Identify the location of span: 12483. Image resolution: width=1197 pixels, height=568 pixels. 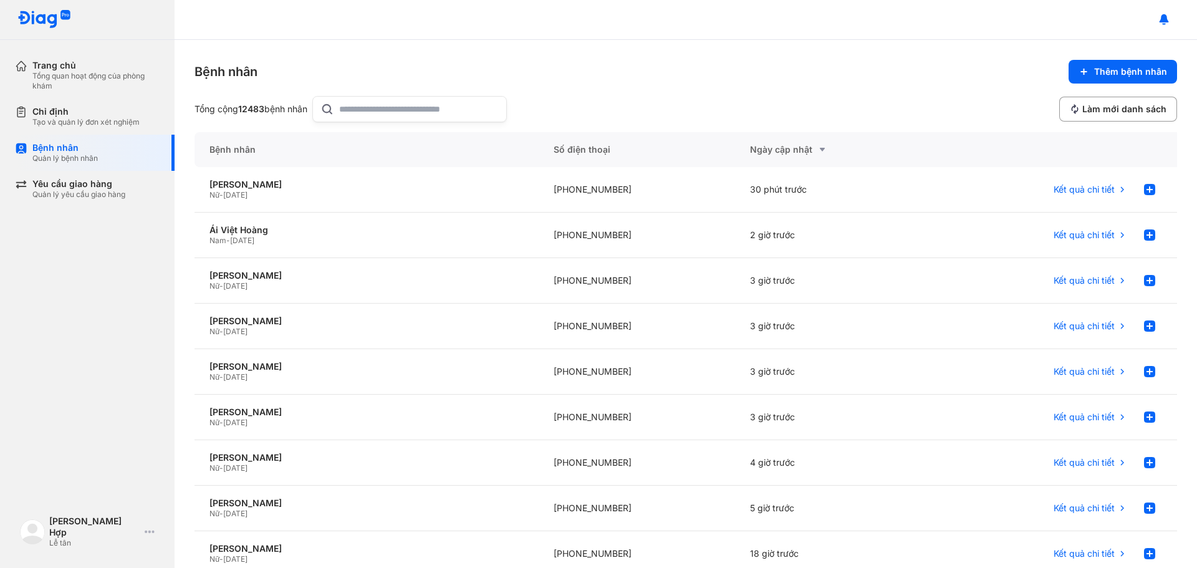
(251, 109).